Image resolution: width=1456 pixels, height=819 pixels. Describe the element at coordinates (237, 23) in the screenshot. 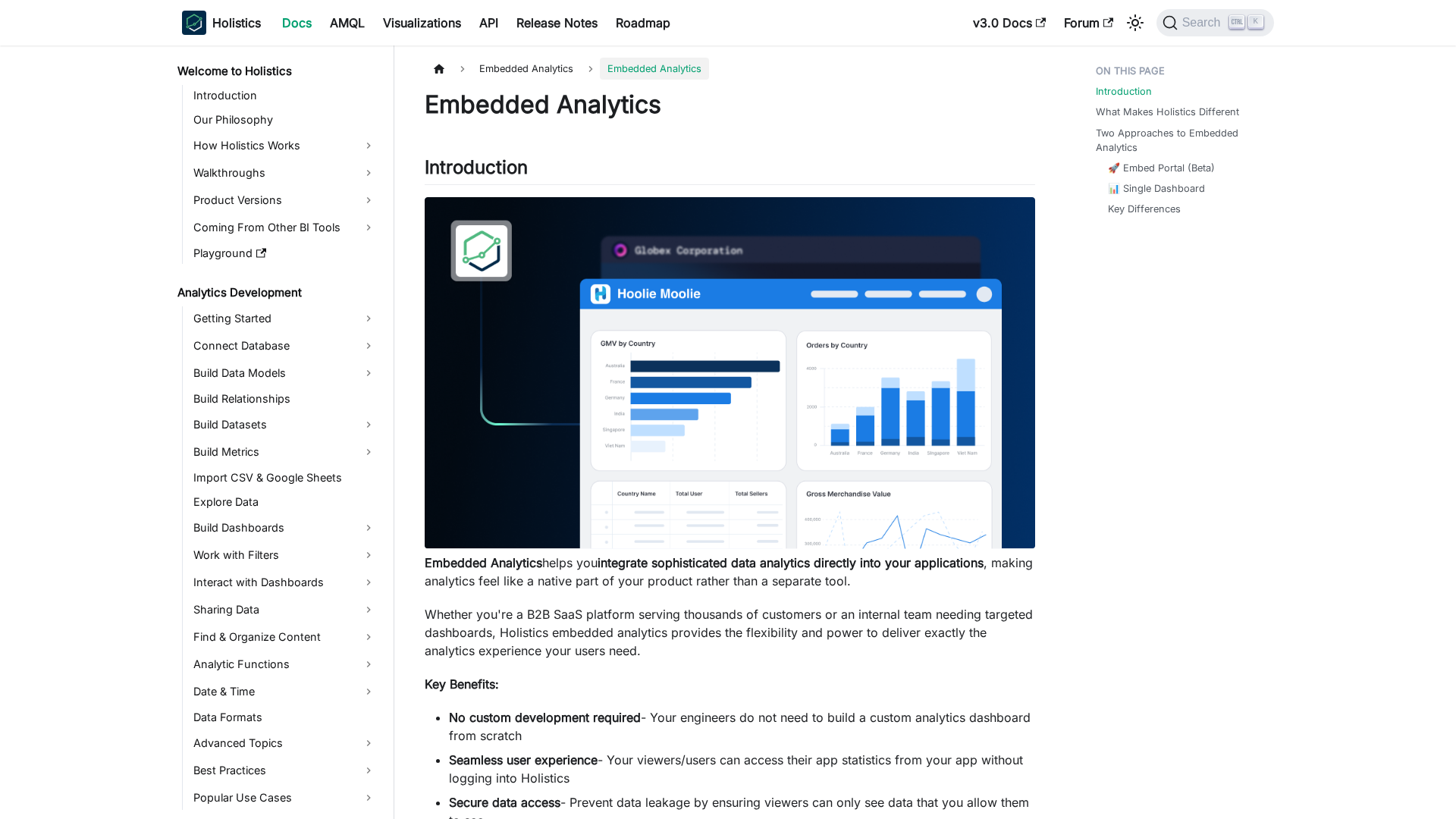

I see `b: Holistics` at that location.